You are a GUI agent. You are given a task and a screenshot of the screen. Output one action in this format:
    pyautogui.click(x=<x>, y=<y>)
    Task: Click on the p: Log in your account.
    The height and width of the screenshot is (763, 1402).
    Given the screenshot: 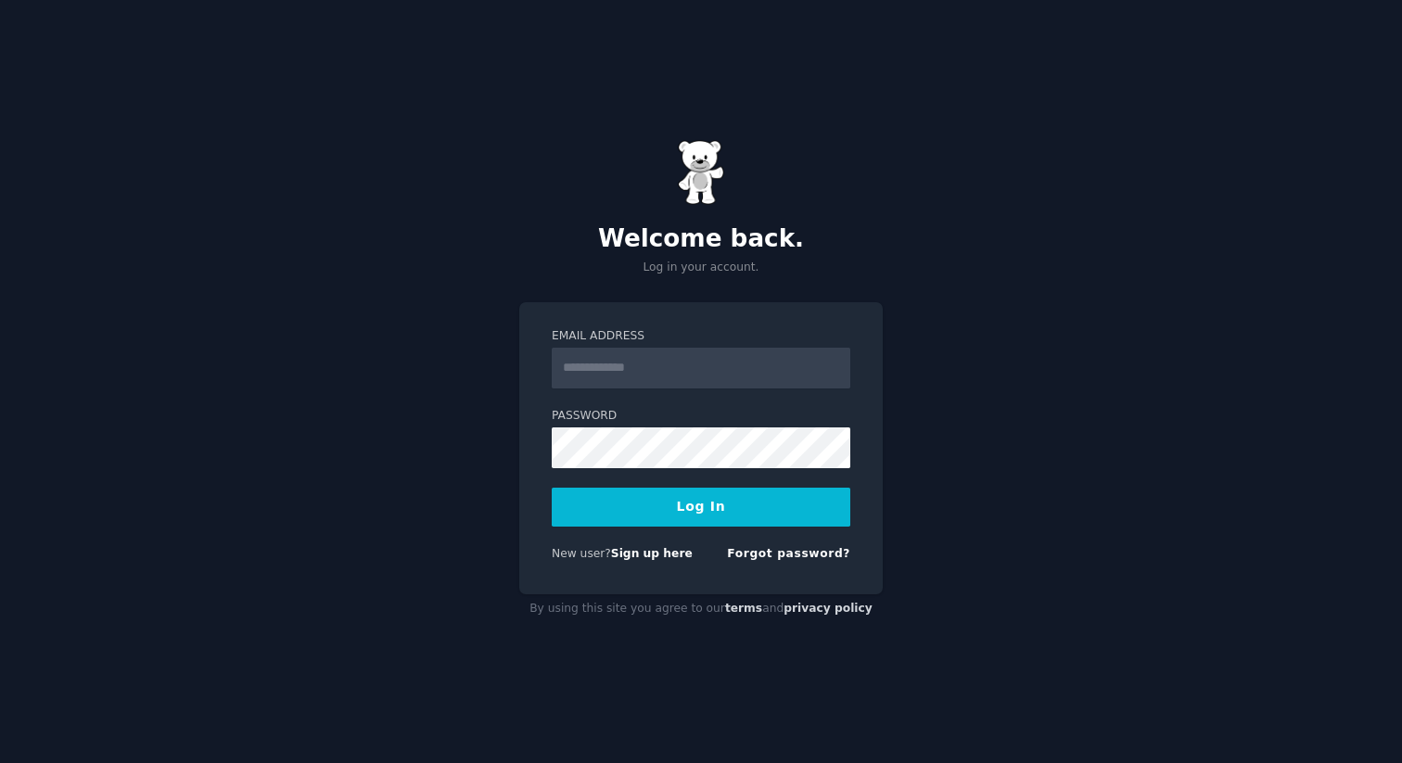 What is the action you would take?
    pyautogui.click(x=701, y=268)
    